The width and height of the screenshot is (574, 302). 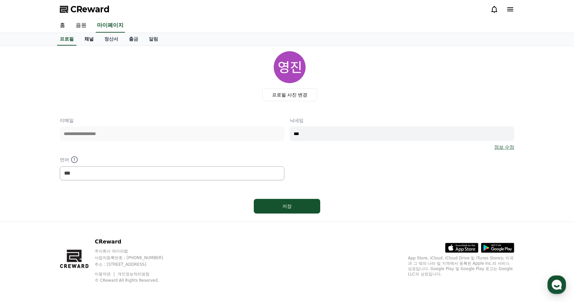 I want to click on a: 설정, so click(x=107, y=219).